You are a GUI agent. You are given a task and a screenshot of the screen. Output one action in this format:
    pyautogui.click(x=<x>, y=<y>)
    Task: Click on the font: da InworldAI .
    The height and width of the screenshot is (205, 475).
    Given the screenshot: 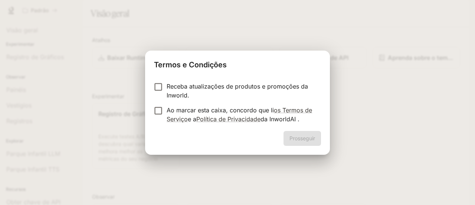 What is the action you would take?
    pyautogui.click(x=280, y=119)
    